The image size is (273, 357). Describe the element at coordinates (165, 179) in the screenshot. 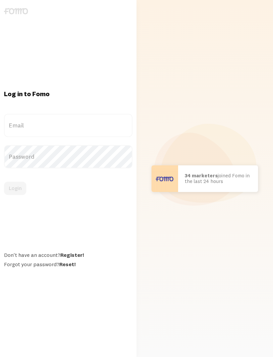

I see `img: User avatar` at that location.